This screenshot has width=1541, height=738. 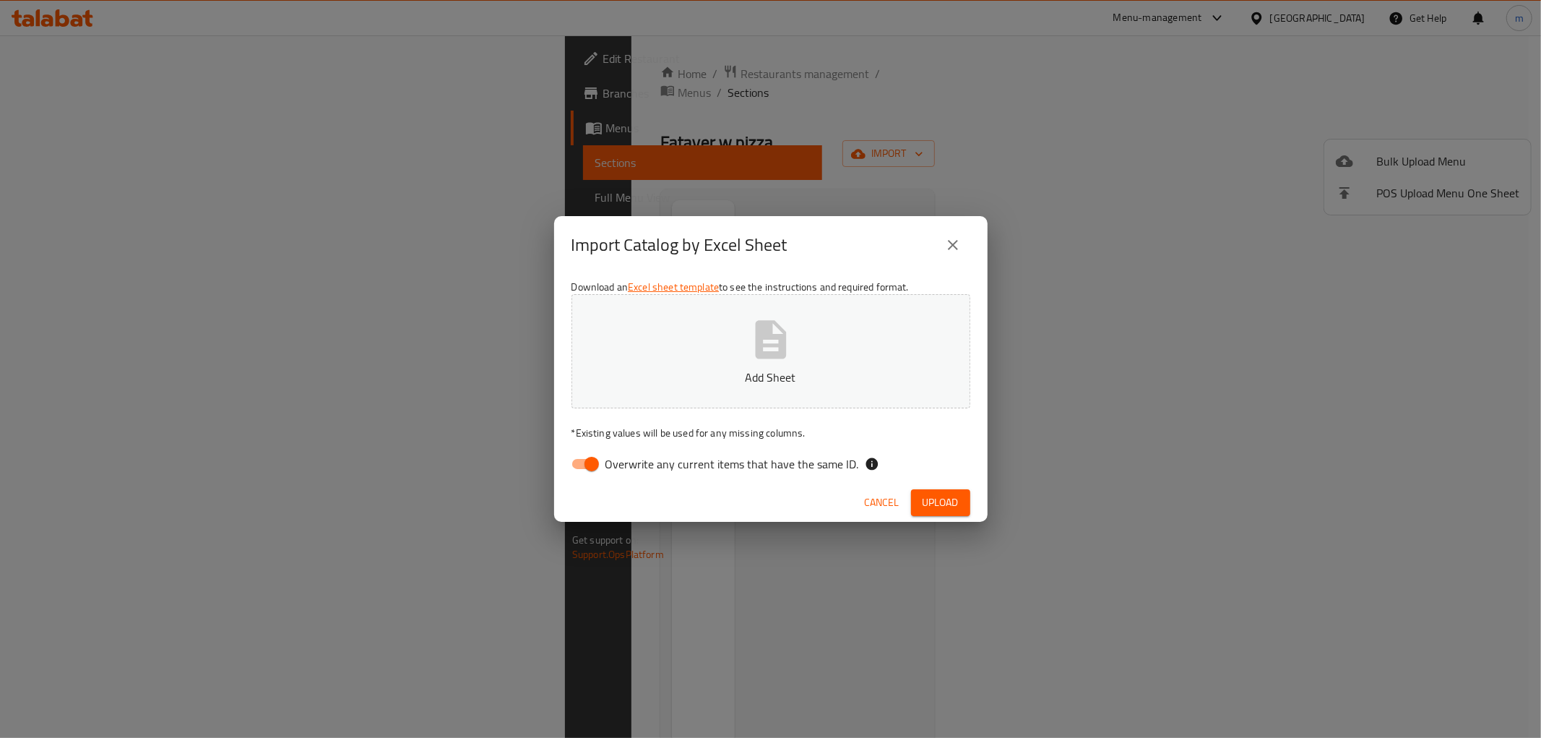 What do you see at coordinates (679, 245) in the screenshot?
I see `h2: Import Catalog by Excel Sheet` at bounding box center [679, 245].